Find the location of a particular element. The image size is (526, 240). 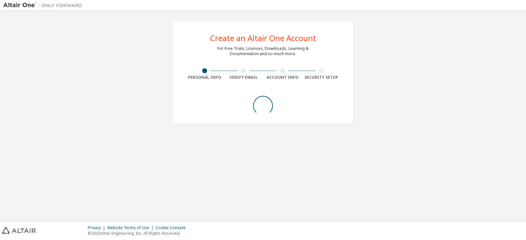

p: © 2025 Altair Engineering, Inc. All Rights Reserved. is located at coordinates (138, 233).